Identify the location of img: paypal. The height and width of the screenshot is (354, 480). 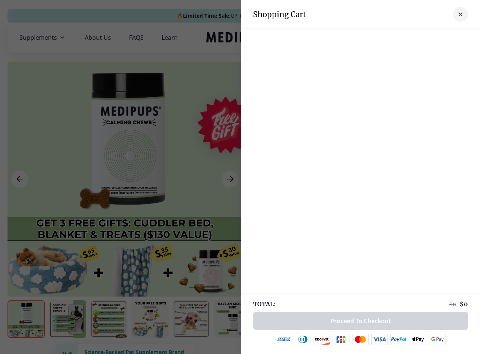
(399, 339).